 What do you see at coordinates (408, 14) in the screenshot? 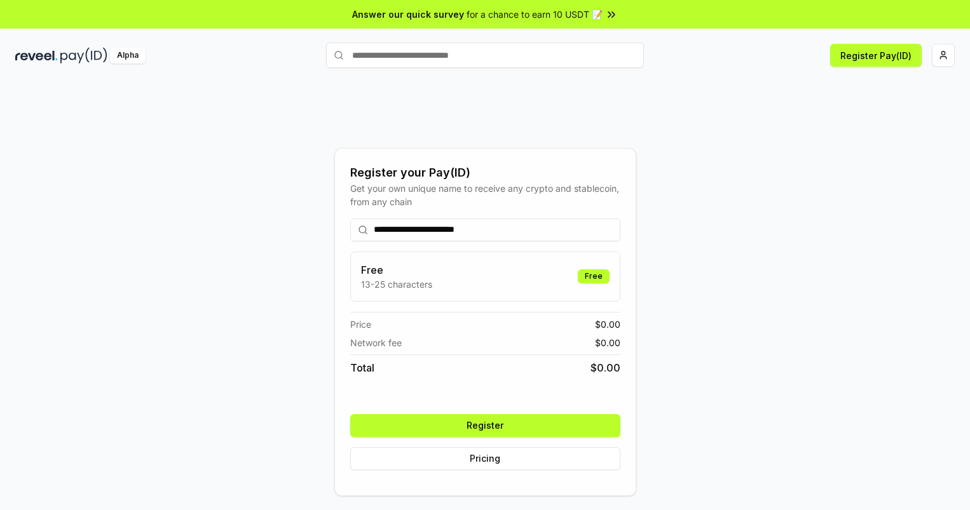
I see `span: Answer our quick survey` at bounding box center [408, 14].